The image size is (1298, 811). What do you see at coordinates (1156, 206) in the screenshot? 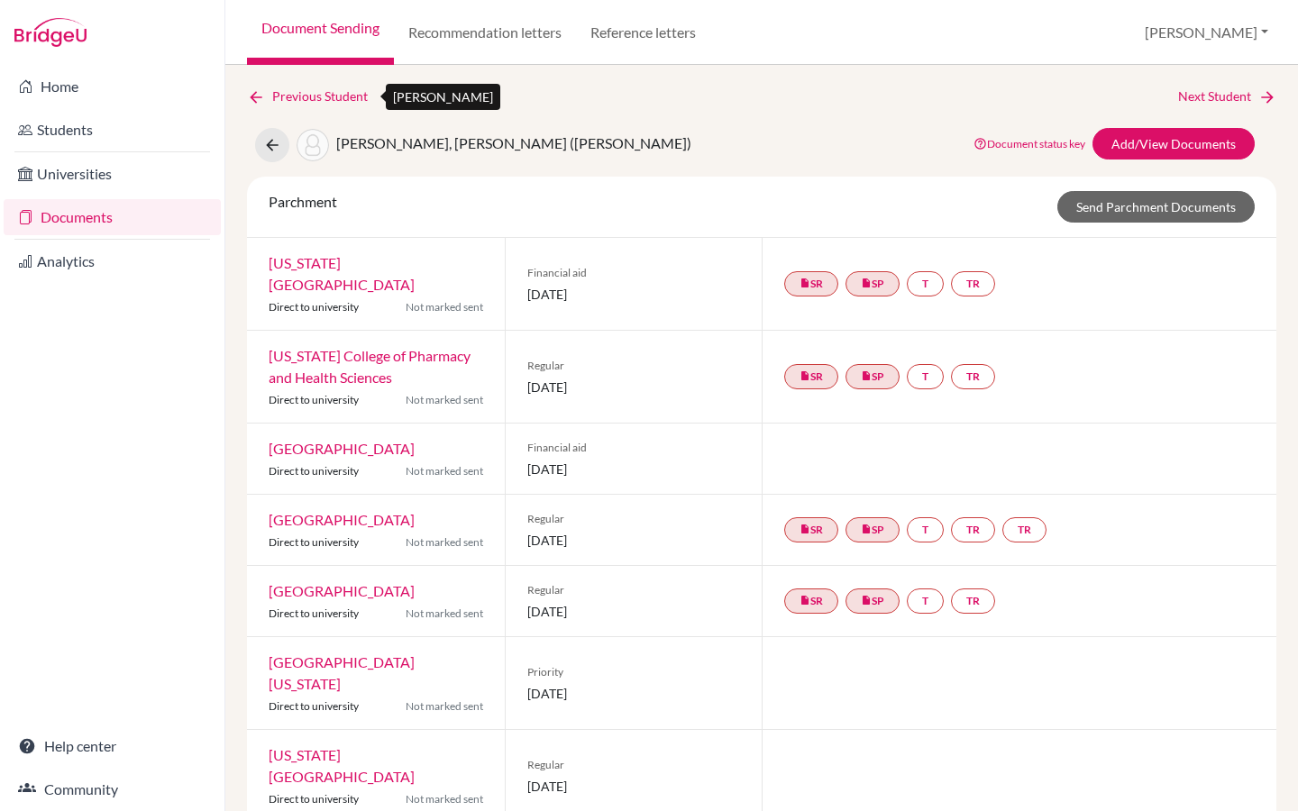
I see `a: Send Parchment Documents` at bounding box center [1156, 206].